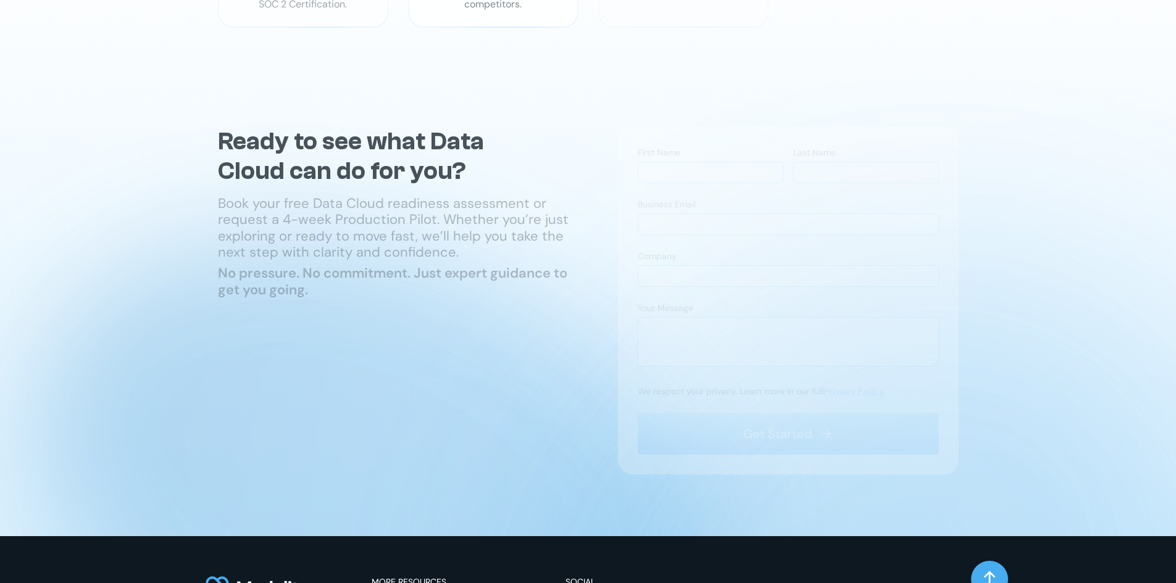 The height and width of the screenshot is (583, 1176). Describe the element at coordinates (788, 257) in the screenshot. I see `div: Company` at that location.